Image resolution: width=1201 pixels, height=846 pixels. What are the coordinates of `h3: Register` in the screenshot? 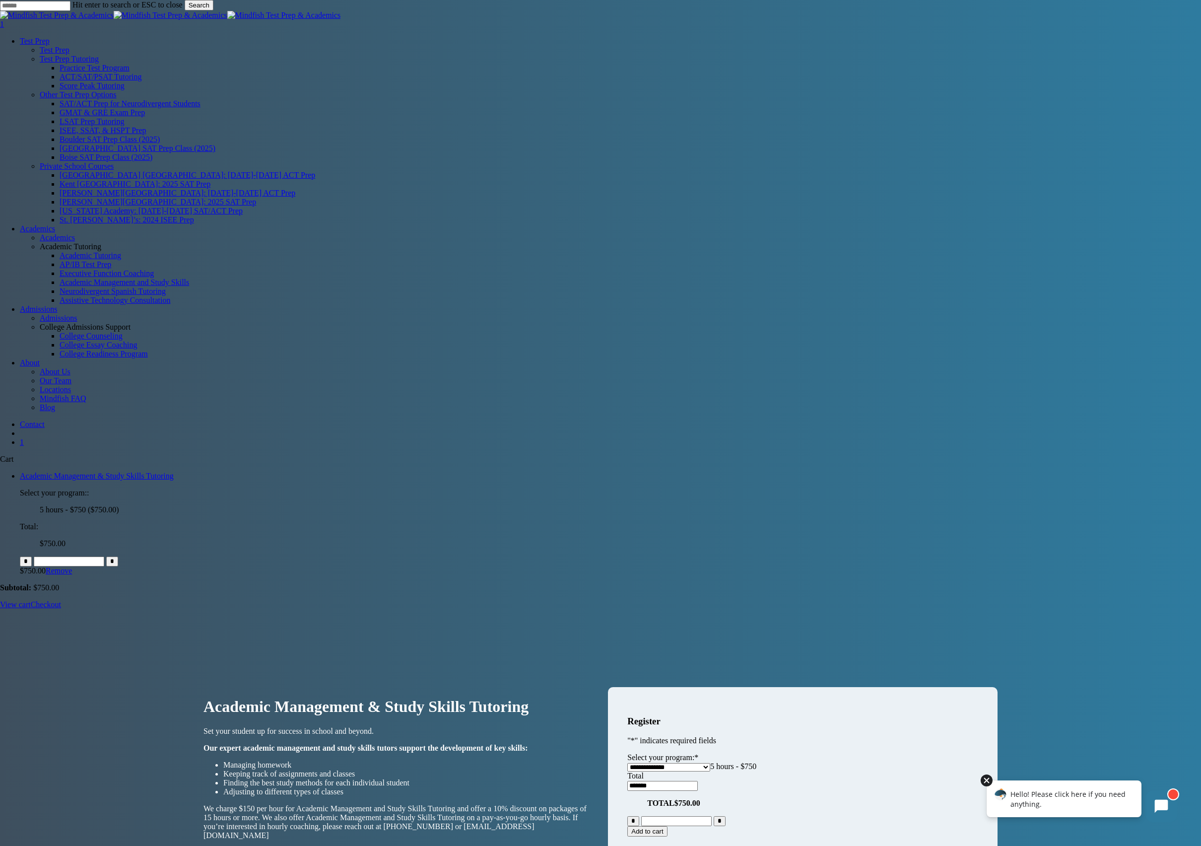 It's located at (803, 721).